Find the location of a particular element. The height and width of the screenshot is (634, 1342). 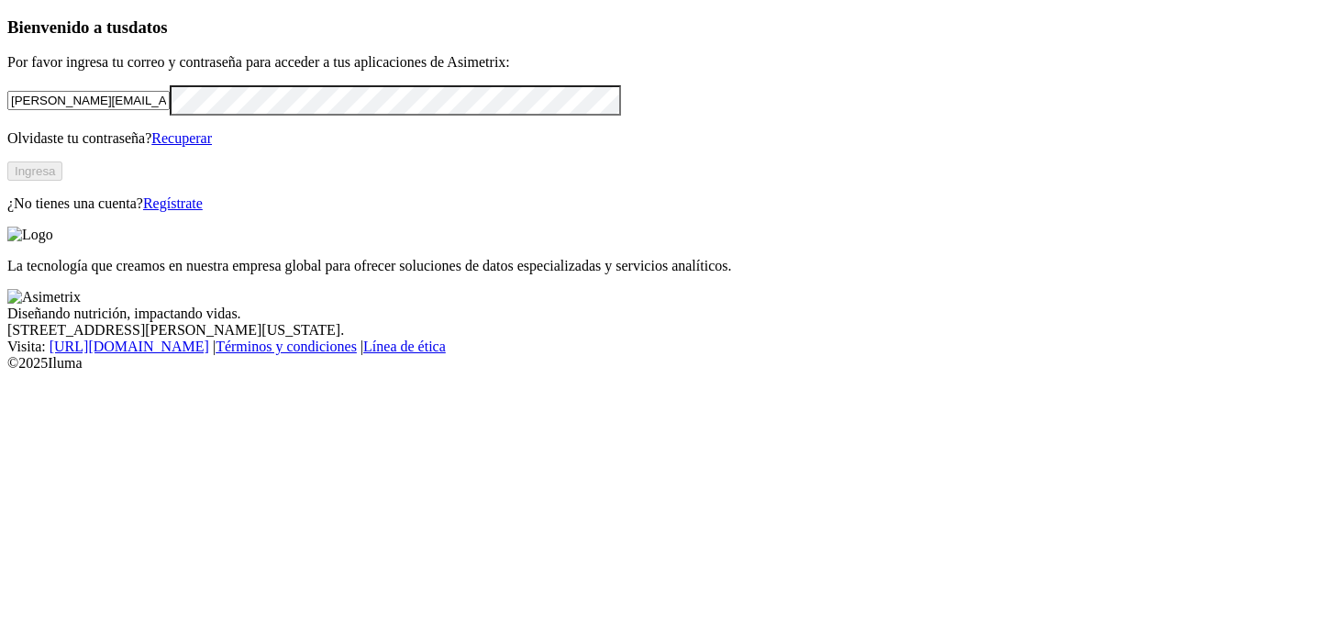

p: La tecnología que creamos en nuestra empresa global para ofrecer soluciones de datos especializad... is located at coordinates (670, 266).